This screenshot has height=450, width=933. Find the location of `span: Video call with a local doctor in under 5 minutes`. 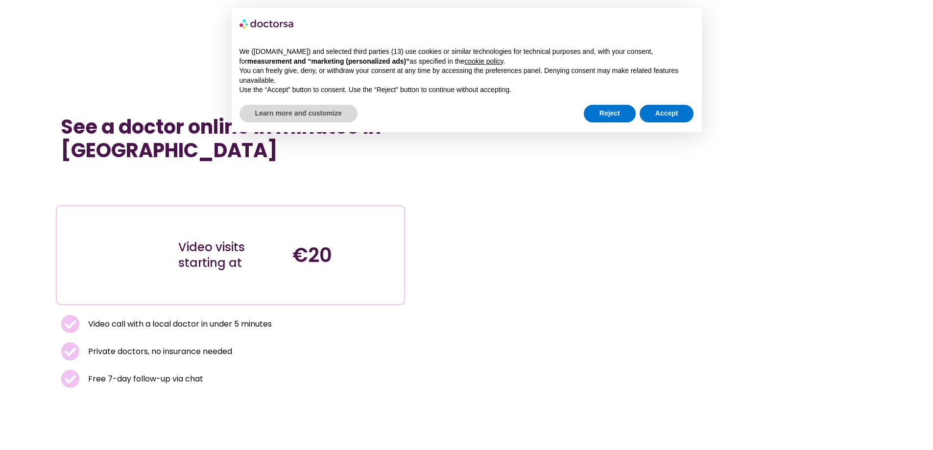

span: Video call with a local doctor in under 5 minutes is located at coordinates (179, 324).